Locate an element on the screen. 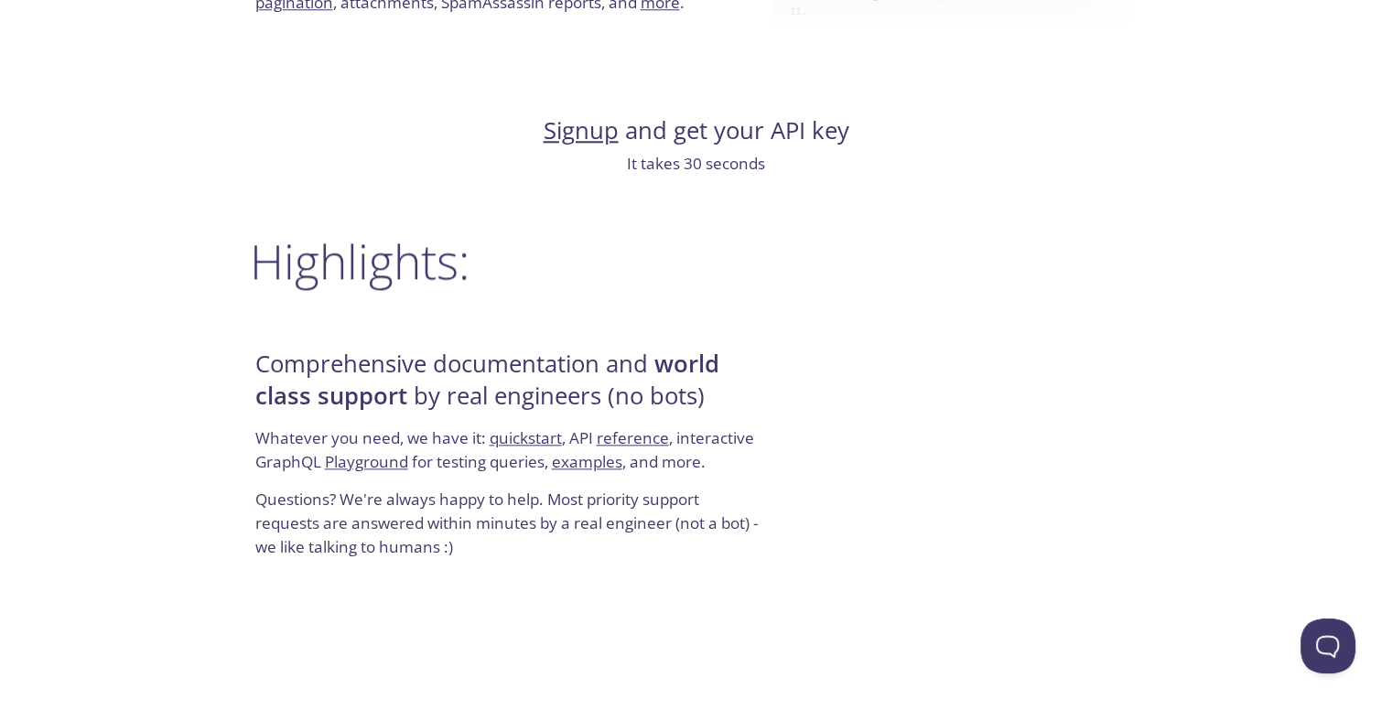 The width and height of the screenshot is (1392, 710). h4: and get your API key is located at coordinates (697, 131).